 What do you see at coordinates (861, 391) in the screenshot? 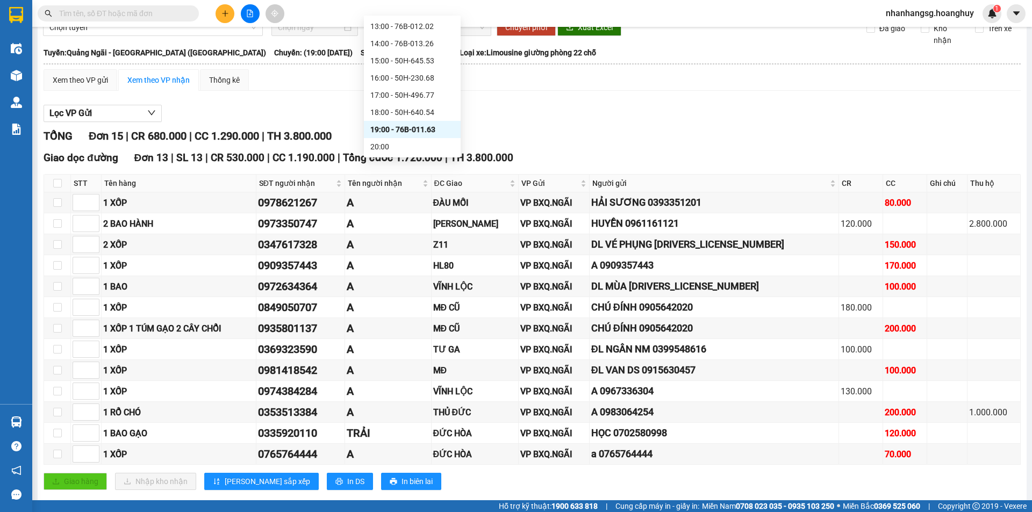
I see `div: 130.000` at bounding box center [861, 391].